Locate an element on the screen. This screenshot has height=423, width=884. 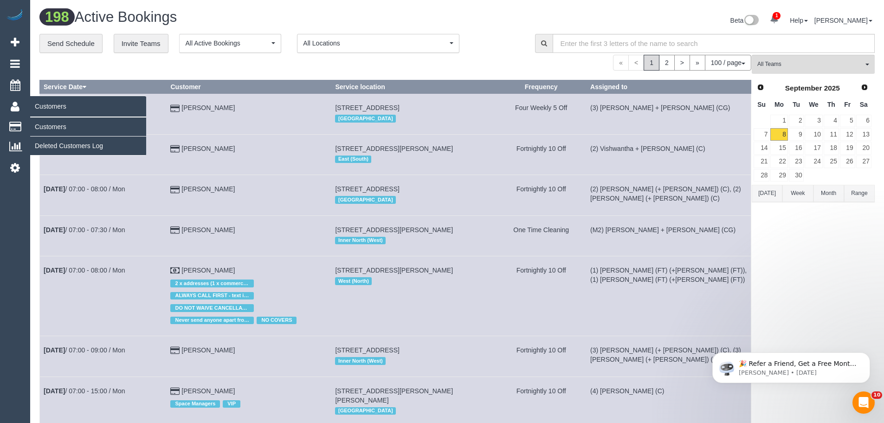
span: VIP is located at coordinates (232, 404).